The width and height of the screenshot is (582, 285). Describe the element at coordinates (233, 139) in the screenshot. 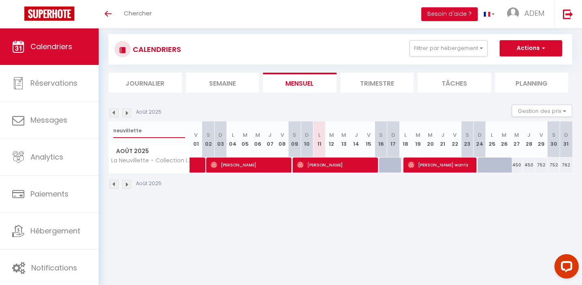

I see `th: 04` at that location.